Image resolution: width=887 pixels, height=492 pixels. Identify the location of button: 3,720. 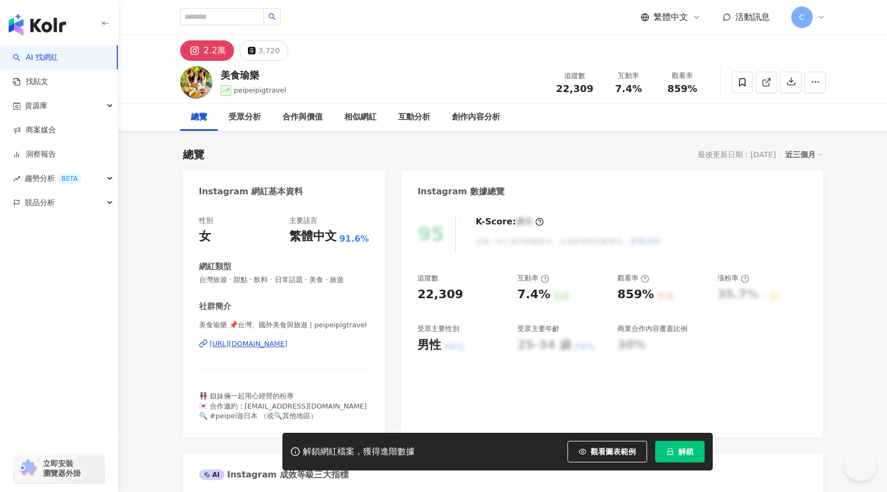
(264, 51).